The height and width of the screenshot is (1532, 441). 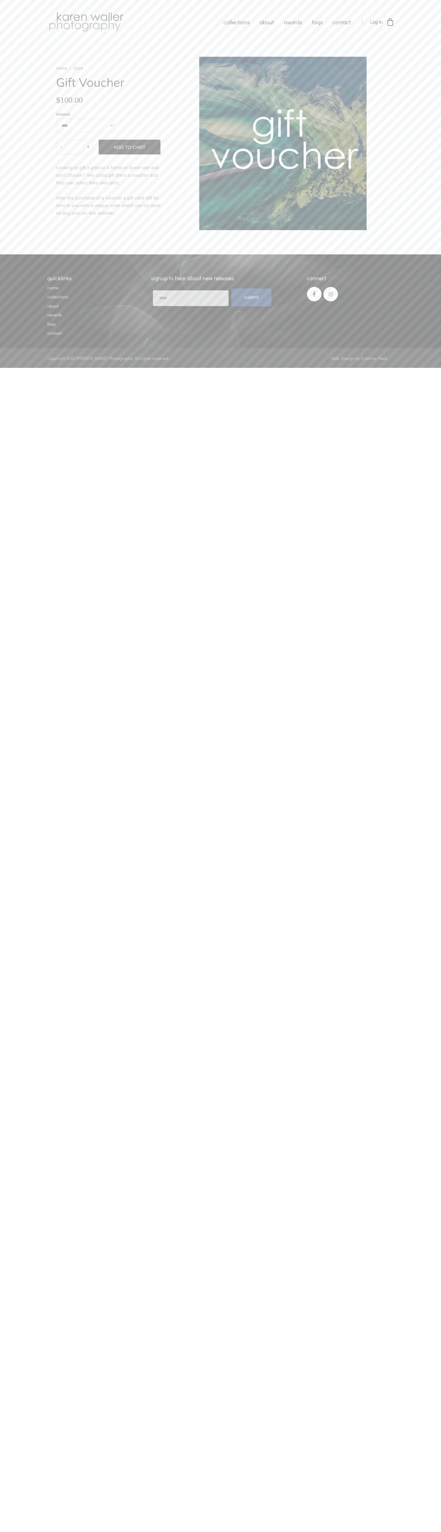 What do you see at coordinates (86, 22) in the screenshot?
I see `img: Karen Waller Photography` at bounding box center [86, 22].